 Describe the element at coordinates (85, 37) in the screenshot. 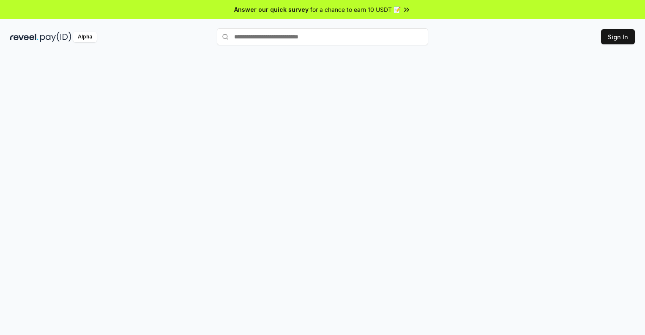

I see `div: Alpha` at that location.